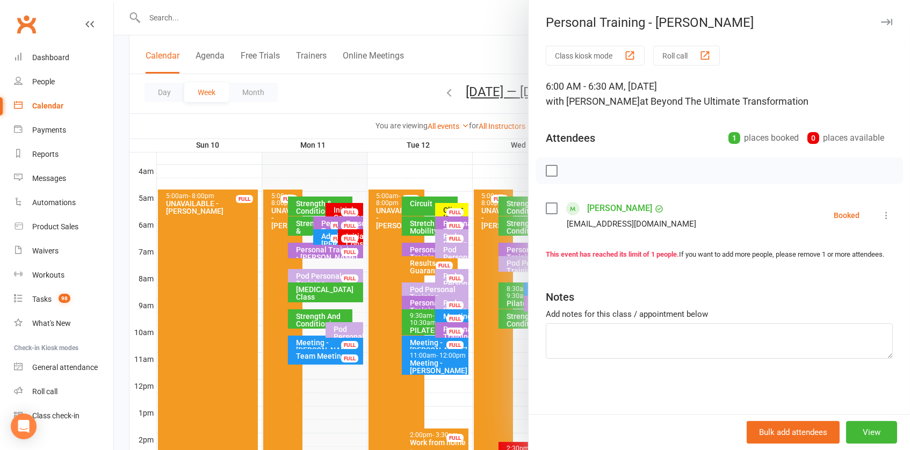 The width and height of the screenshot is (910, 450). Describe the element at coordinates (595, 55) in the screenshot. I see `button: Class kiosk mode` at that location.